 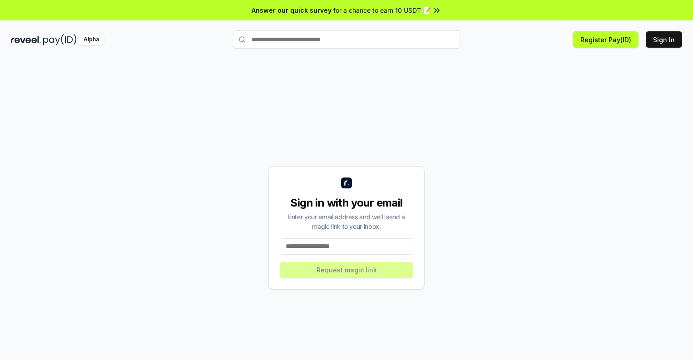 What do you see at coordinates (347, 222) in the screenshot?
I see `div: Enter your email address and we’ll send a magic link to your inbox.` at bounding box center [347, 222].